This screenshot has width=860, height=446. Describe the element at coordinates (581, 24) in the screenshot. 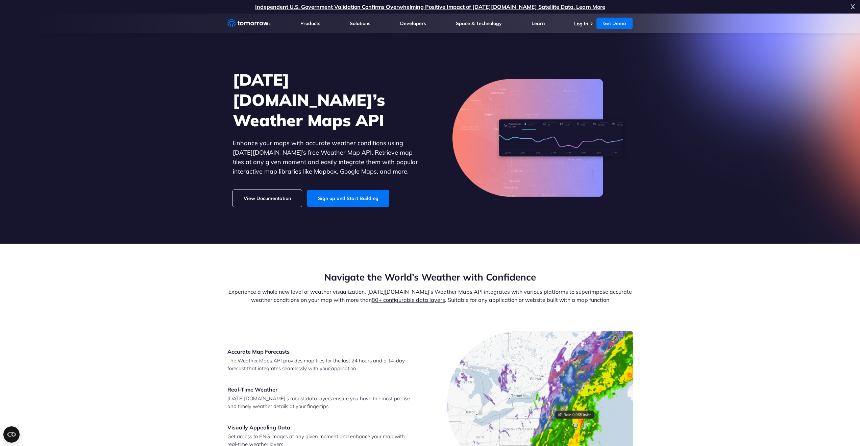

I see `a: Log In` at that location.